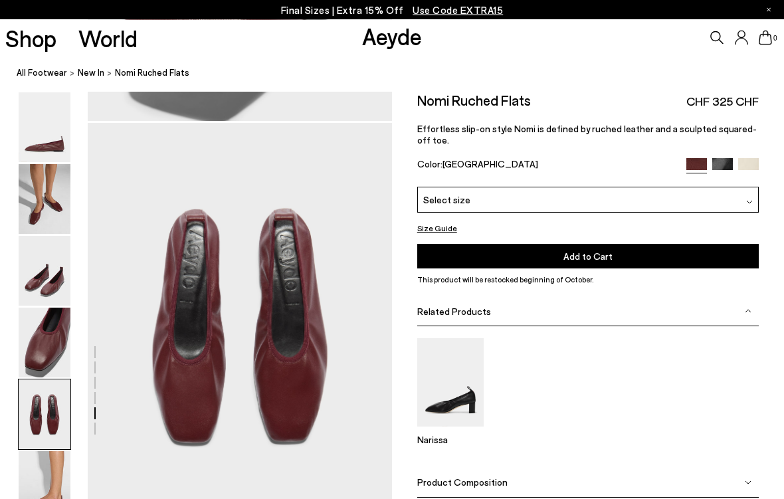 The height and width of the screenshot is (499, 784). What do you see at coordinates (45, 128) in the screenshot?
I see `img: Nomi Ruched Flats - Image 1` at bounding box center [45, 128].